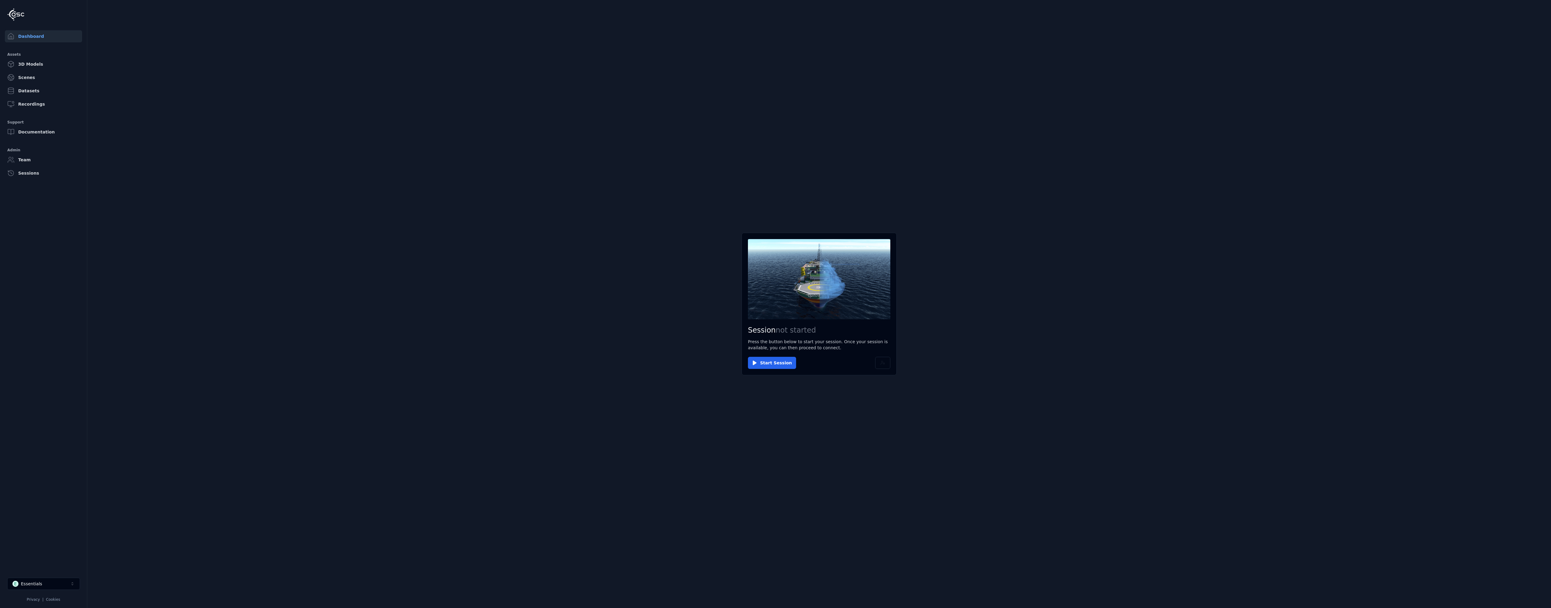 This screenshot has width=1551, height=608. What do you see at coordinates (43, 122) in the screenshot?
I see `div: Support` at bounding box center [43, 122].